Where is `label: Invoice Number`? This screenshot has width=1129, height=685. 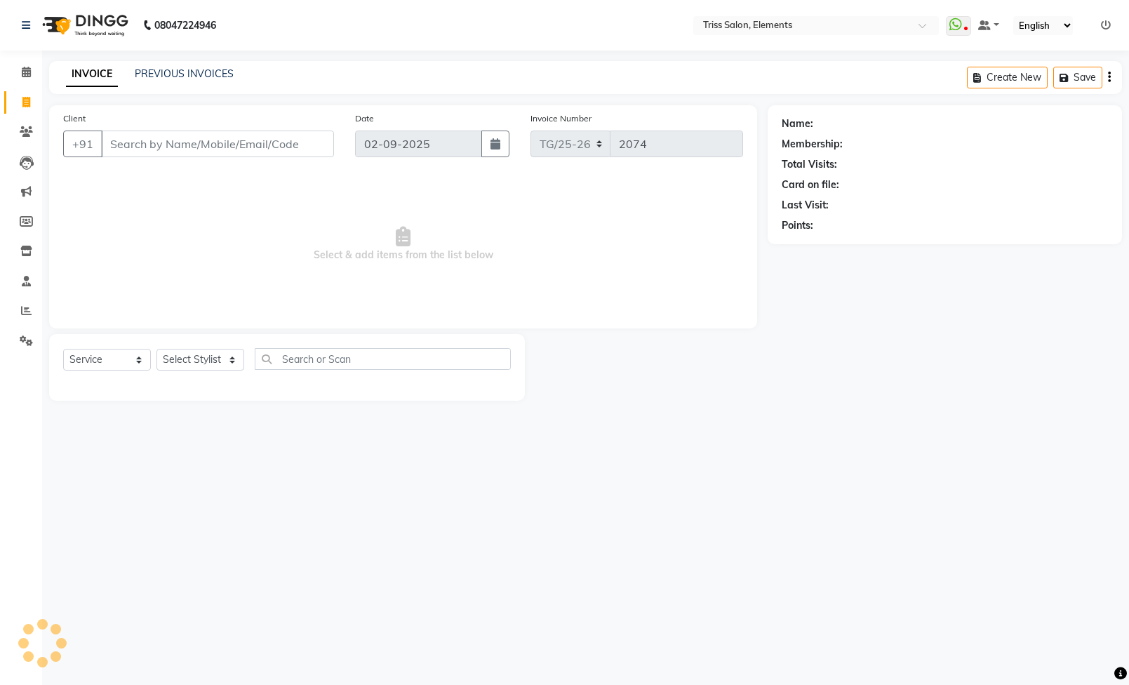
label: Invoice Number is located at coordinates (561, 119).